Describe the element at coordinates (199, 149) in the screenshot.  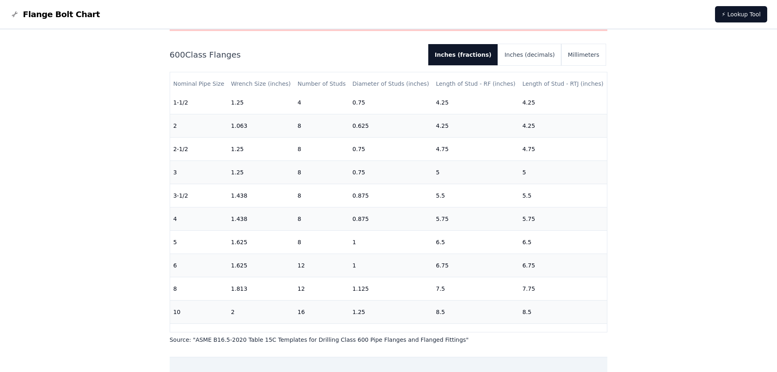
I see `td: 2-1/2` at that location.